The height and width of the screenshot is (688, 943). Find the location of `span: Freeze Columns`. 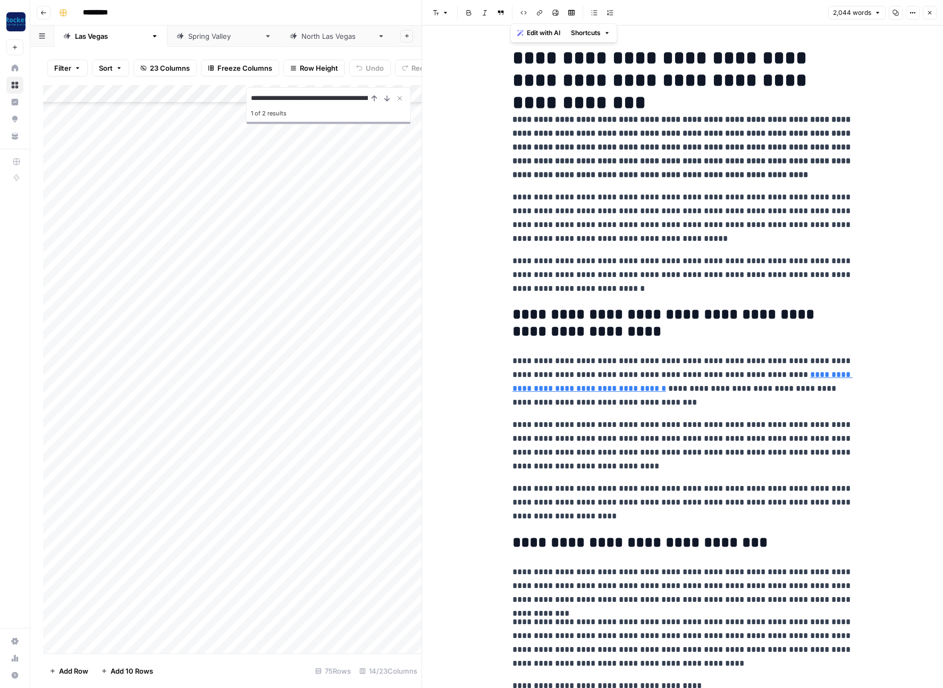

span: Freeze Columns is located at coordinates (245, 68).